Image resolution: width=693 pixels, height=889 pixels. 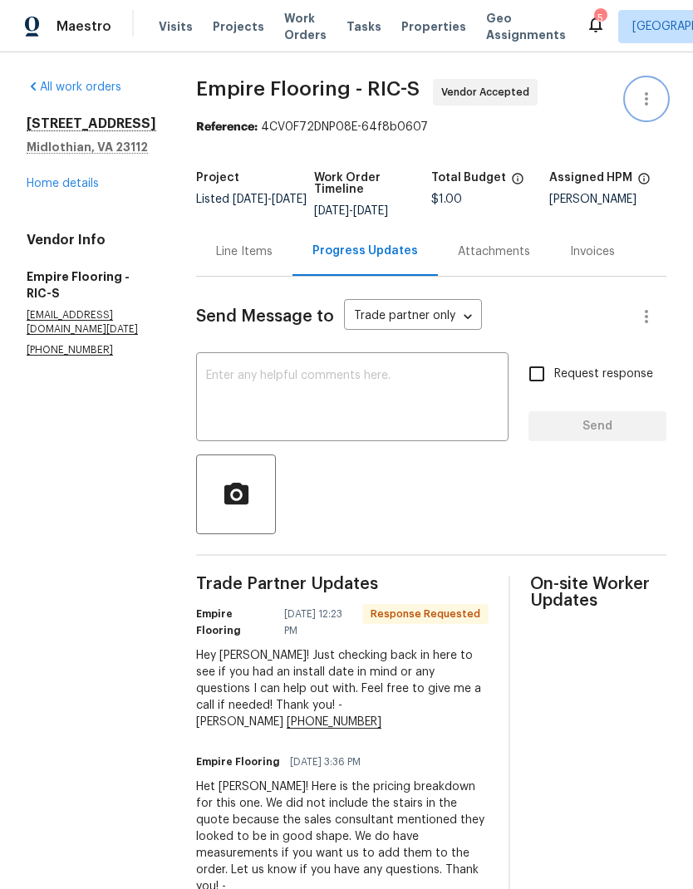 I want to click on a: Home details, so click(x=62, y=184).